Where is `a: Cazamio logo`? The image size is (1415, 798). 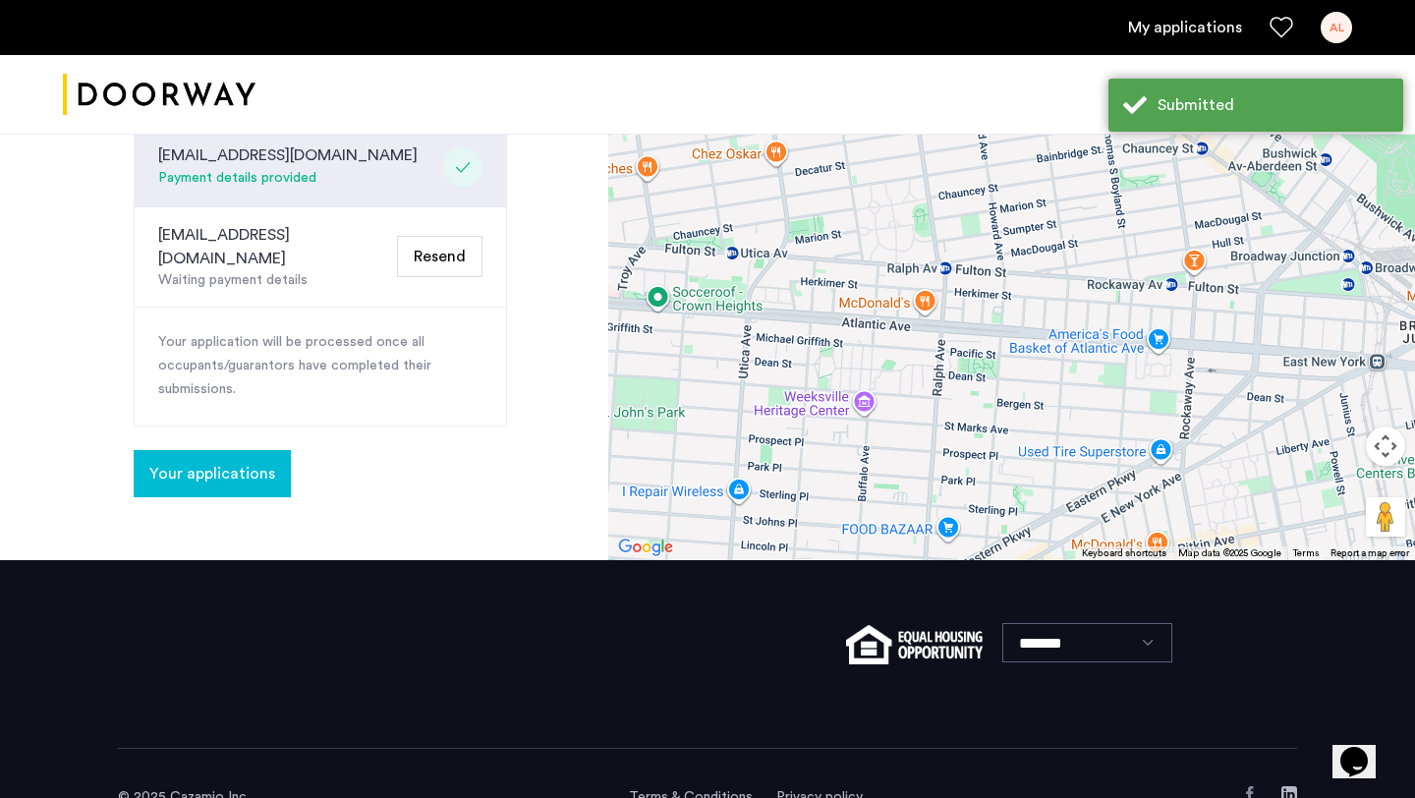
a: Cazamio logo is located at coordinates (159, 94).